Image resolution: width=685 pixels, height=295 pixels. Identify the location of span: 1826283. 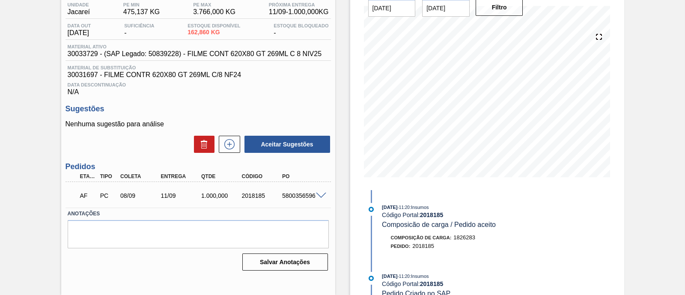
(464, 237).